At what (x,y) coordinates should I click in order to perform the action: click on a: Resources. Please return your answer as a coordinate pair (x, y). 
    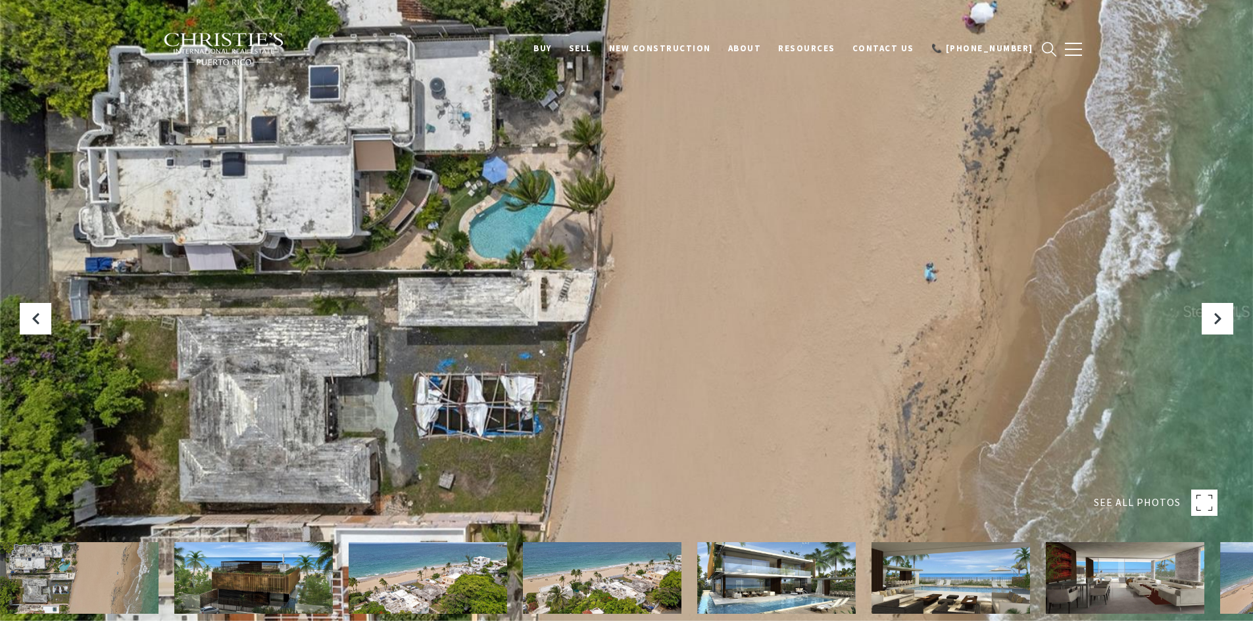
    Looking at the image, I should click on (806, 49).